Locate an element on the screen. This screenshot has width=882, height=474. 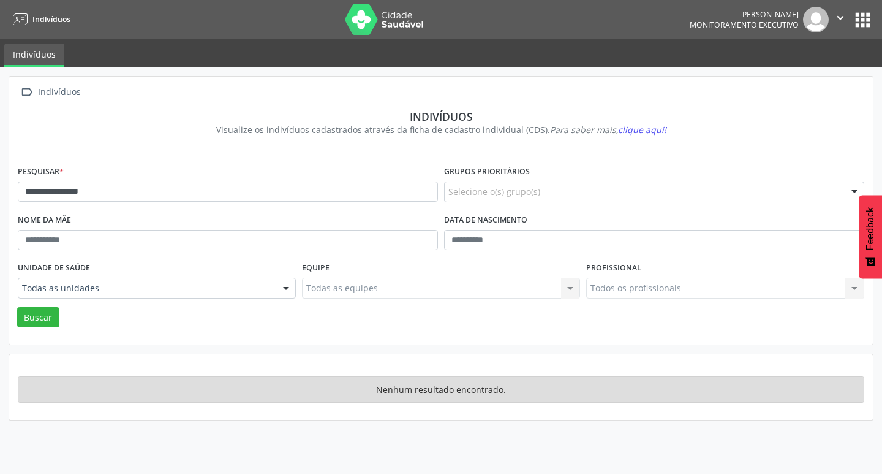
label: Profissional is located at coordinates (614, 268).